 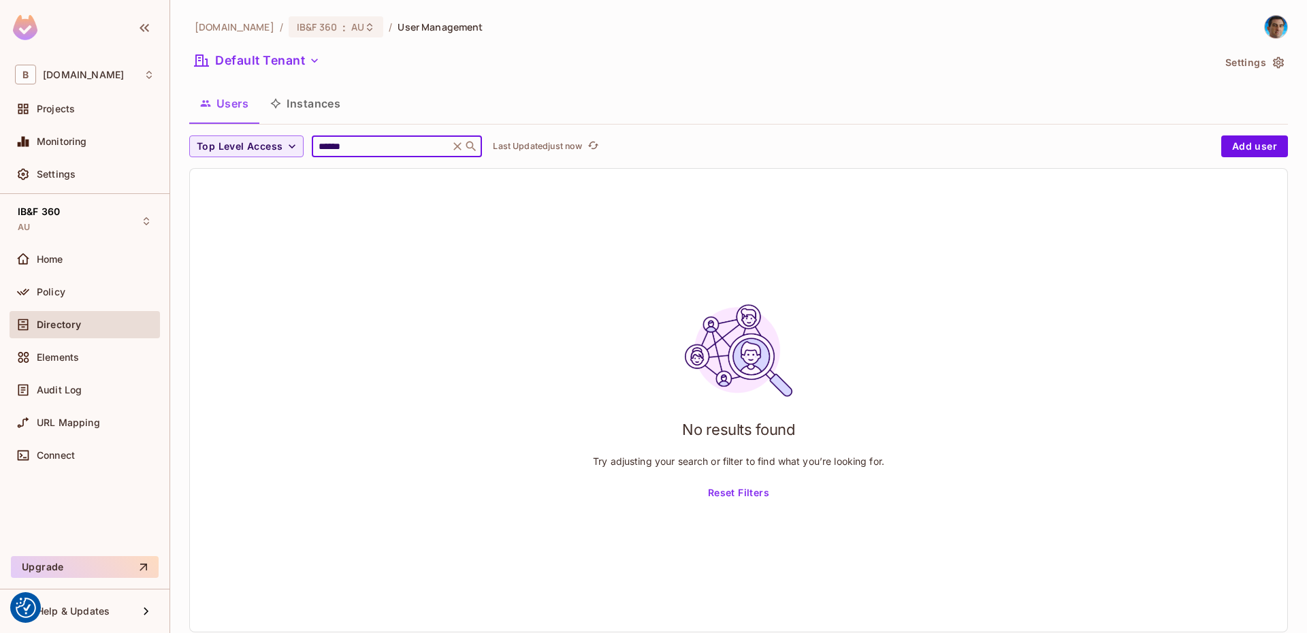 What do you see at coordinates (1254, 63) in the screenshot?
I see `button: Settings` at bounding box center [1254, 63].